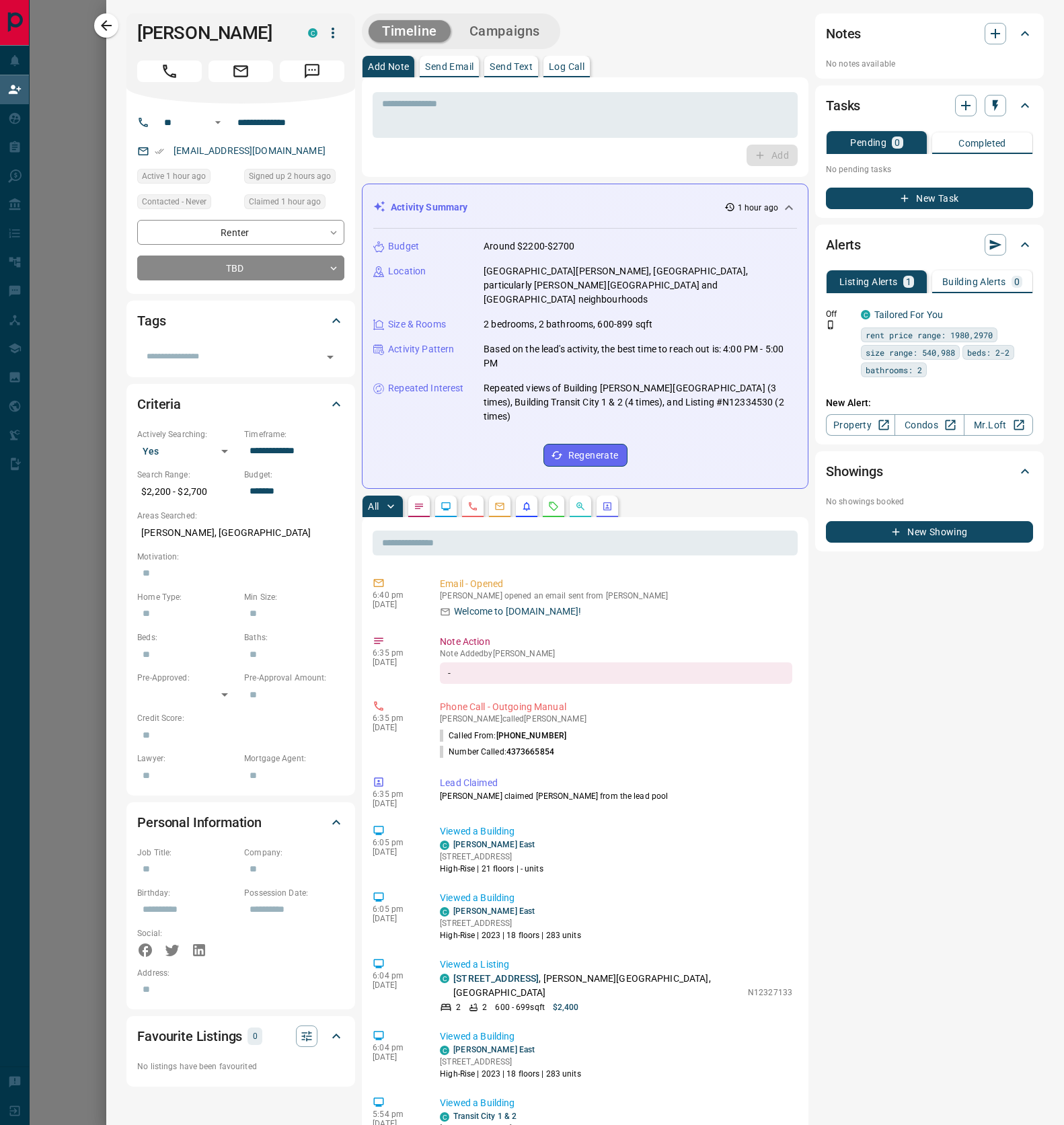 The image size is (1064, 1125). Describe the element at coordinates (929, 169) in the screenshot. I see `p: No pending tasks` at that location.